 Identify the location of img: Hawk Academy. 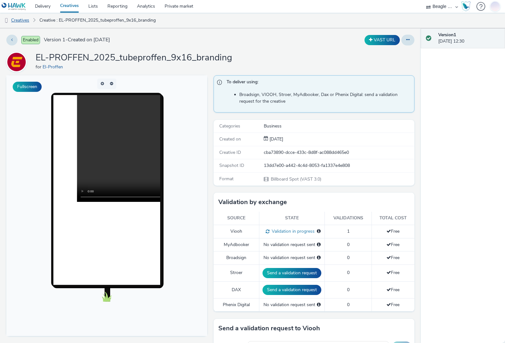
(465, 6).